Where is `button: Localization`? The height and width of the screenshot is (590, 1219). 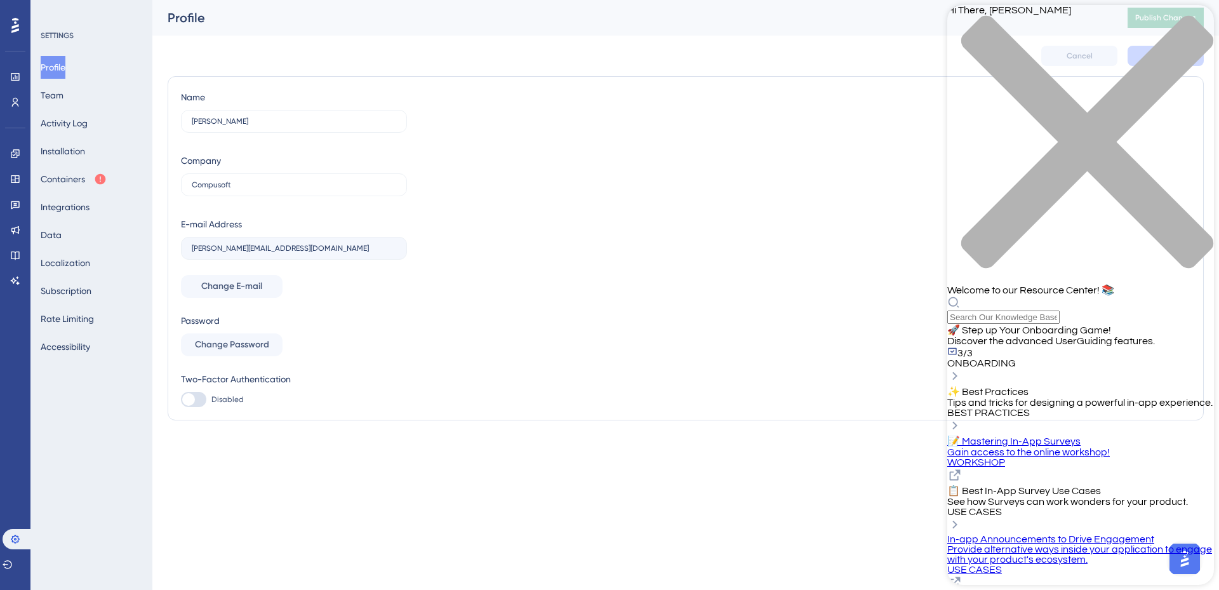
button: Localization is located at coordinates (65, 263).